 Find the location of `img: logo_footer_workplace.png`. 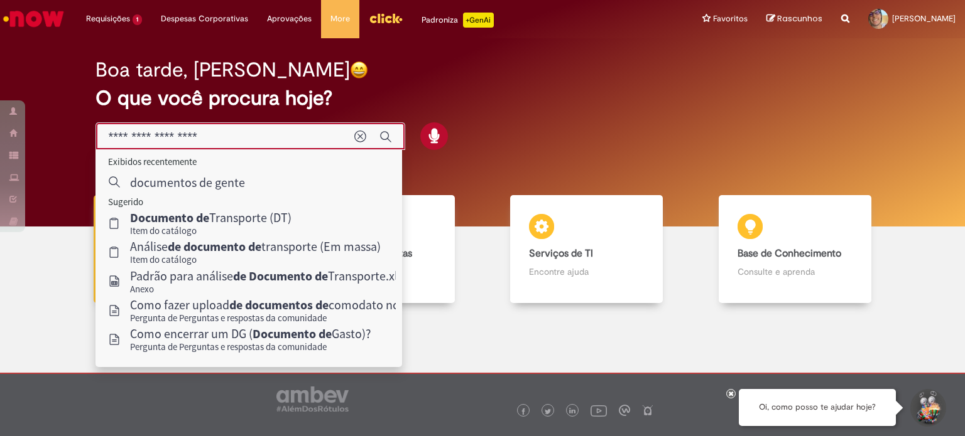

img: logo_footer_workplace.png is located at coordinates (624, 411).